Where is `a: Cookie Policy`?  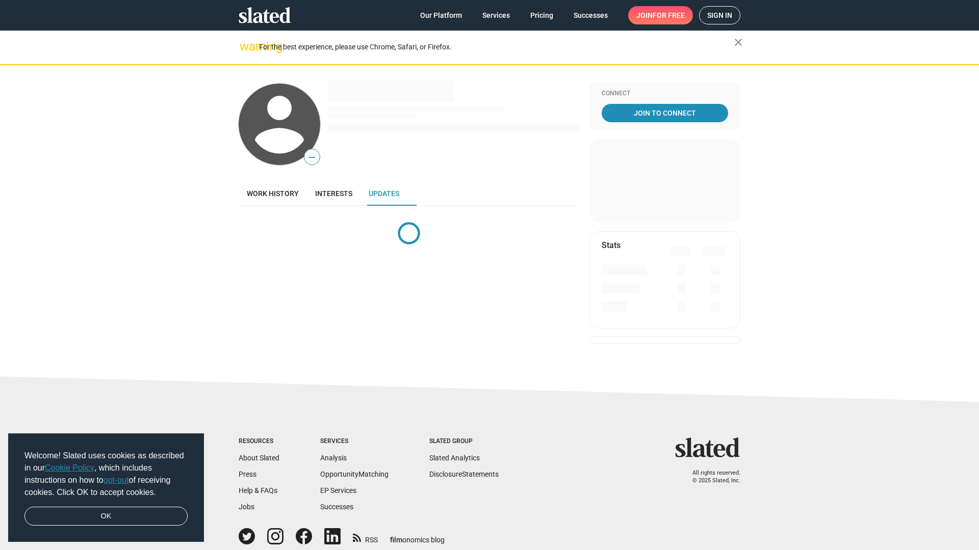
a: Cookie Policy is located at coordinates (69, 468).